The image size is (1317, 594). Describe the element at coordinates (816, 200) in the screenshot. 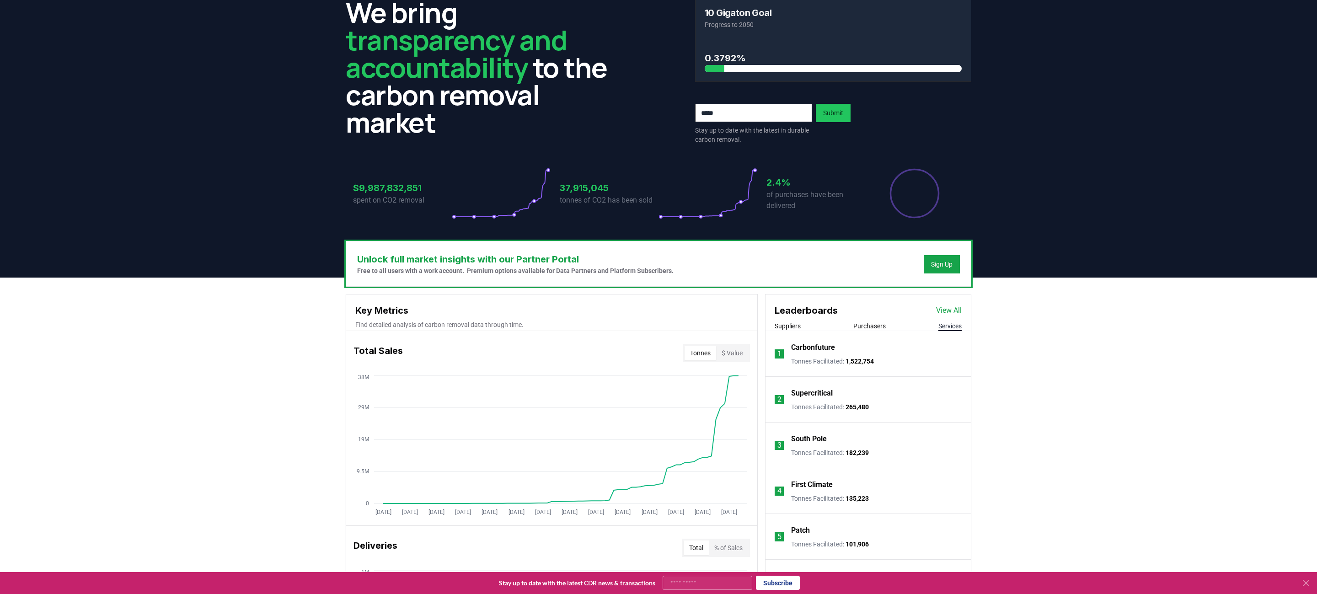

I see `p: of purchases have been delivered` at that location.